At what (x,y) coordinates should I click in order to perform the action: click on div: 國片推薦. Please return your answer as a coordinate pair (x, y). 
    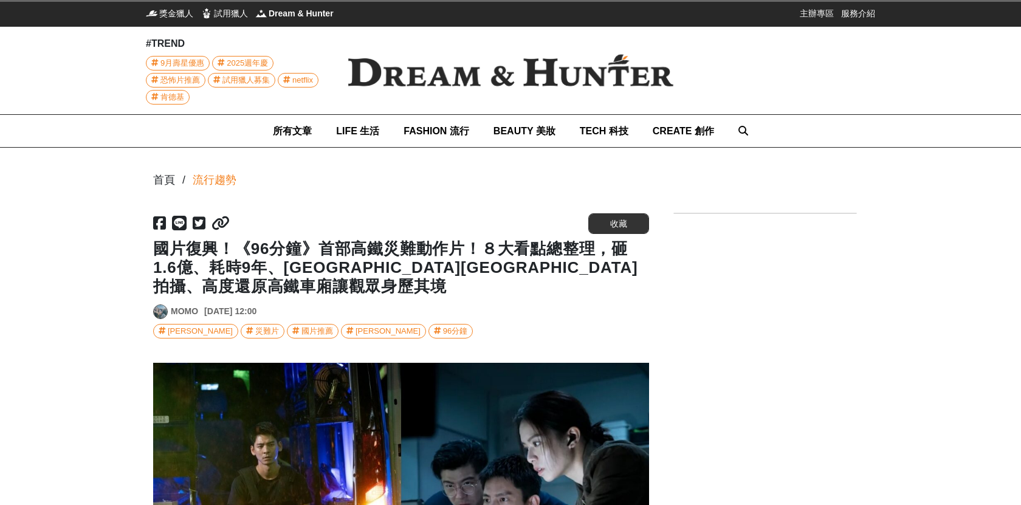
    Looking at the image, I should click on (317, 331).